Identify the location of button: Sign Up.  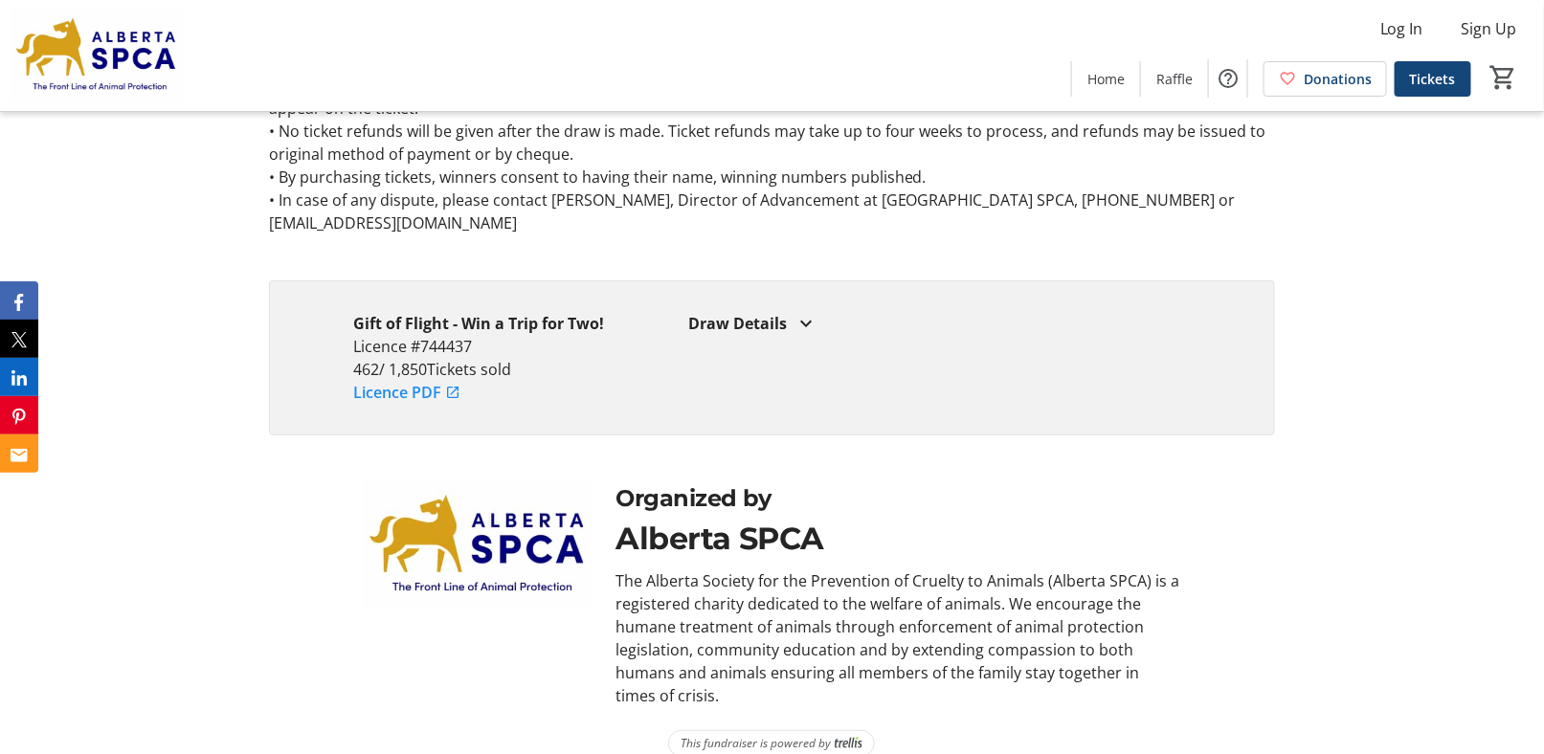
(1490, 29).